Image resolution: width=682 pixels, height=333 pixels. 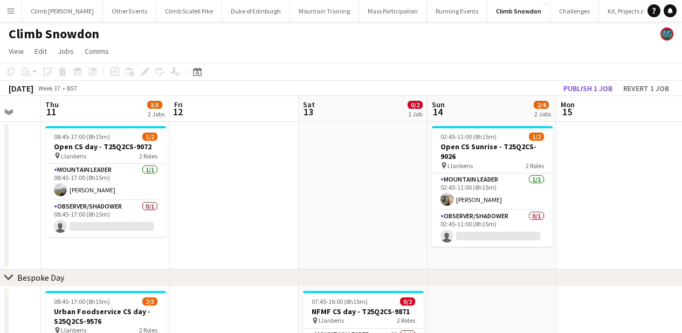 I want to click on button: Revert 1 job, so click(x=646, y=88).